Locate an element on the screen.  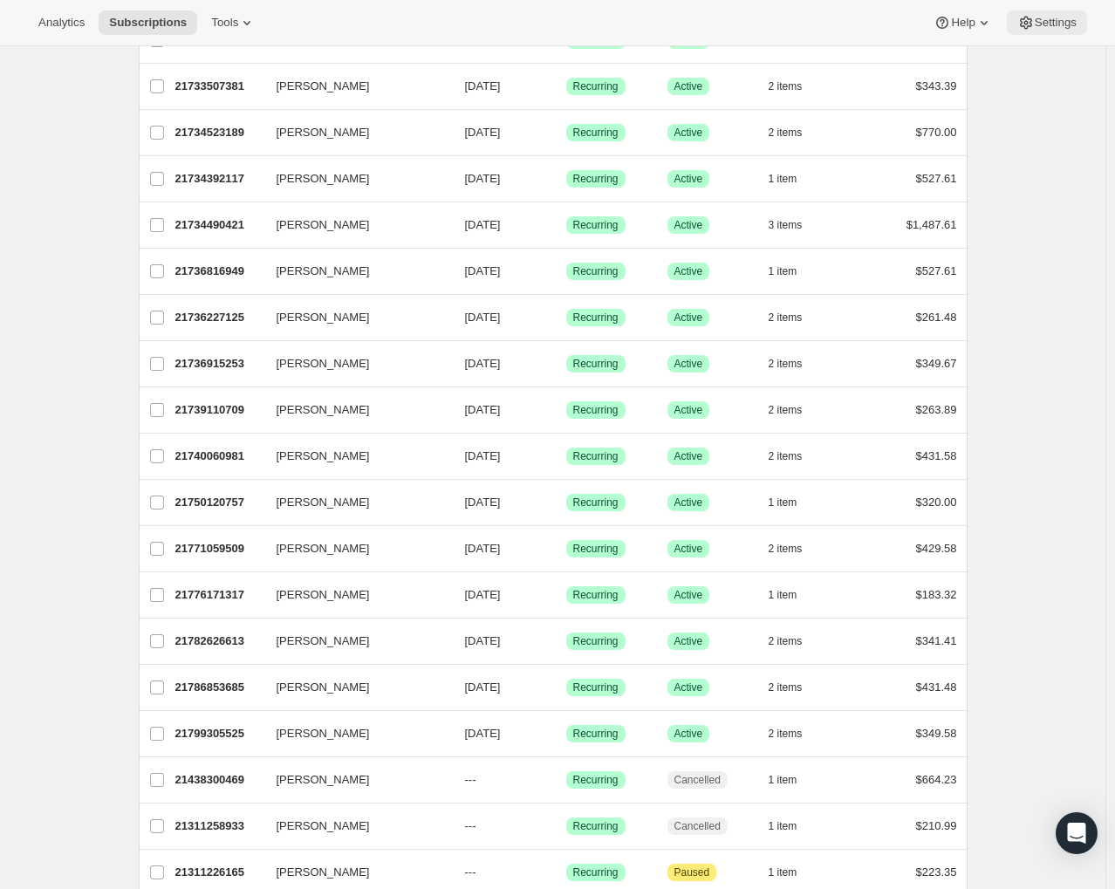
p: 21311258933 is located at coordinates (219, 826).